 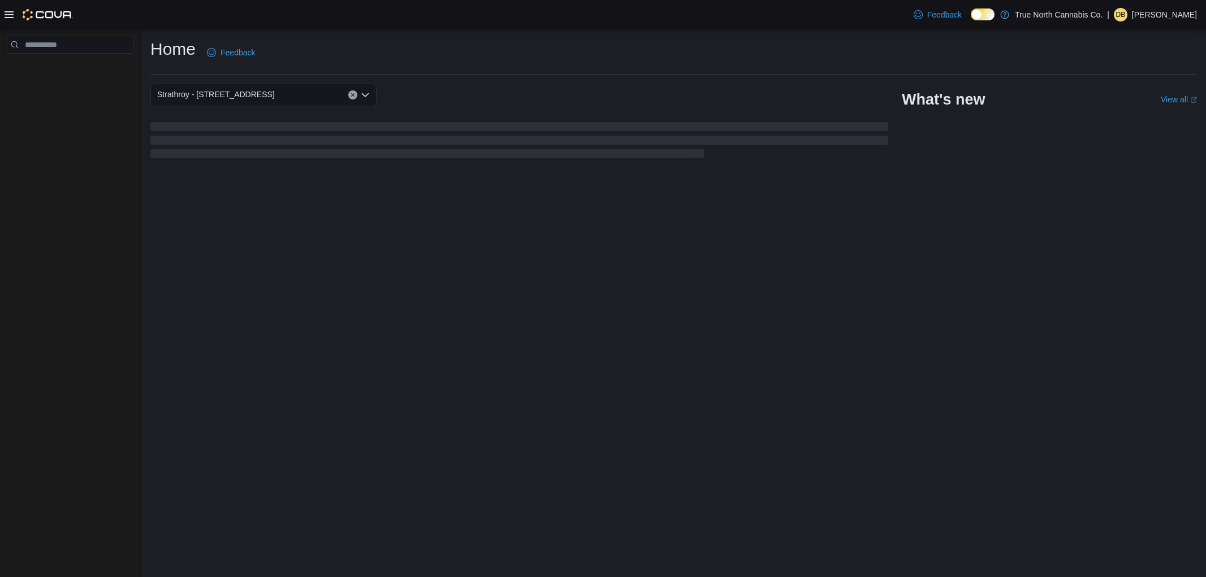 What do you see at coordinates (353, 95) in the screenshot?
I see `button: Clear input` at bounding box center [353, 95].